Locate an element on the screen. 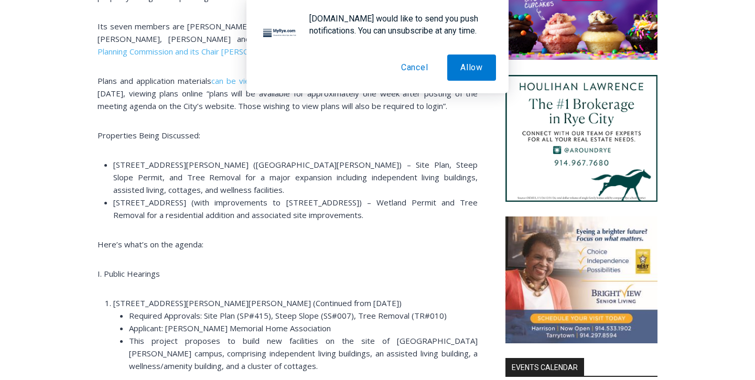 This screenshot has height=380, width=755. h2: Events Calendar is located at coordinates (545, 367).